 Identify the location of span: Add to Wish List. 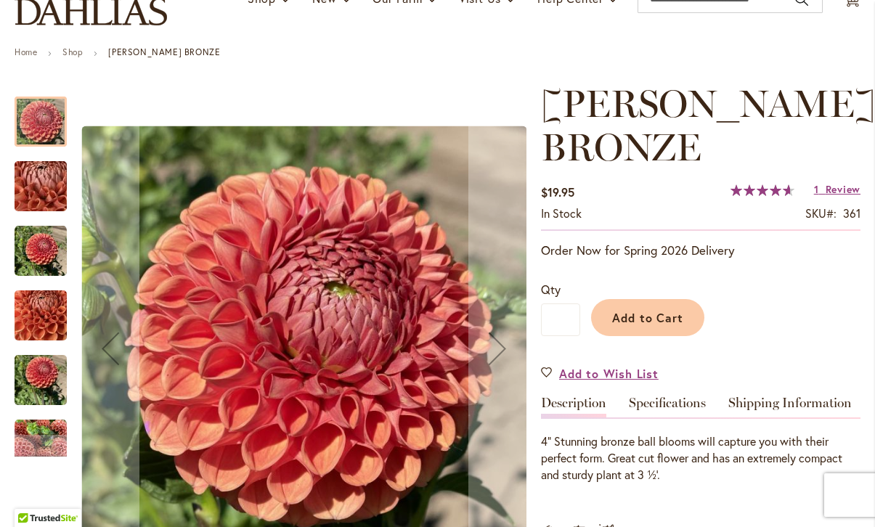
(609, 373).